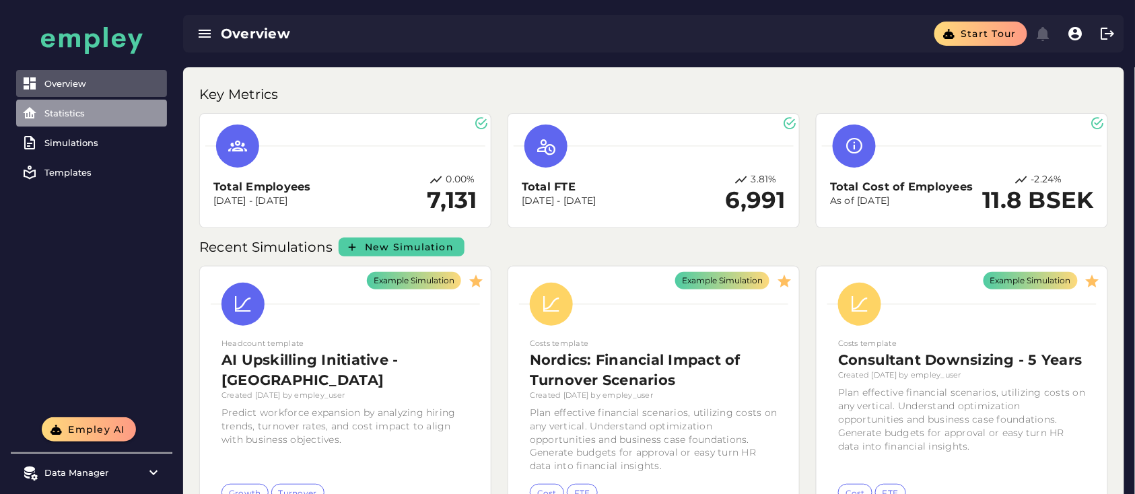 This screenshot has height=494, width=1135. Describe the element at coordinates (981, 34) in the screenshot. I see `button: Start tour` at that location.